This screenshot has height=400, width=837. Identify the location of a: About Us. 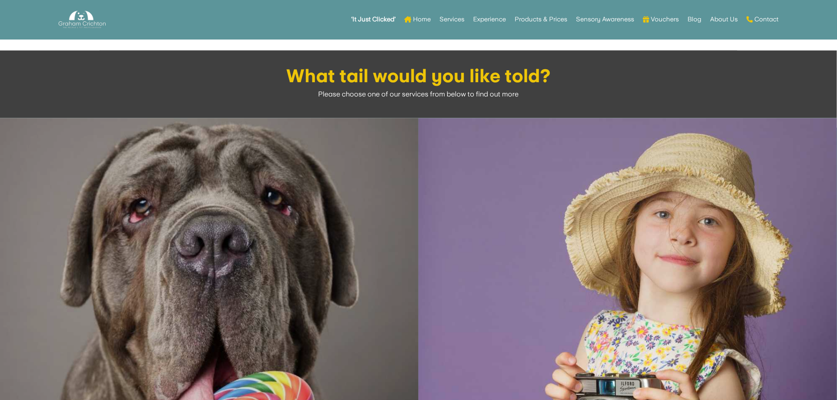
(724, 19).